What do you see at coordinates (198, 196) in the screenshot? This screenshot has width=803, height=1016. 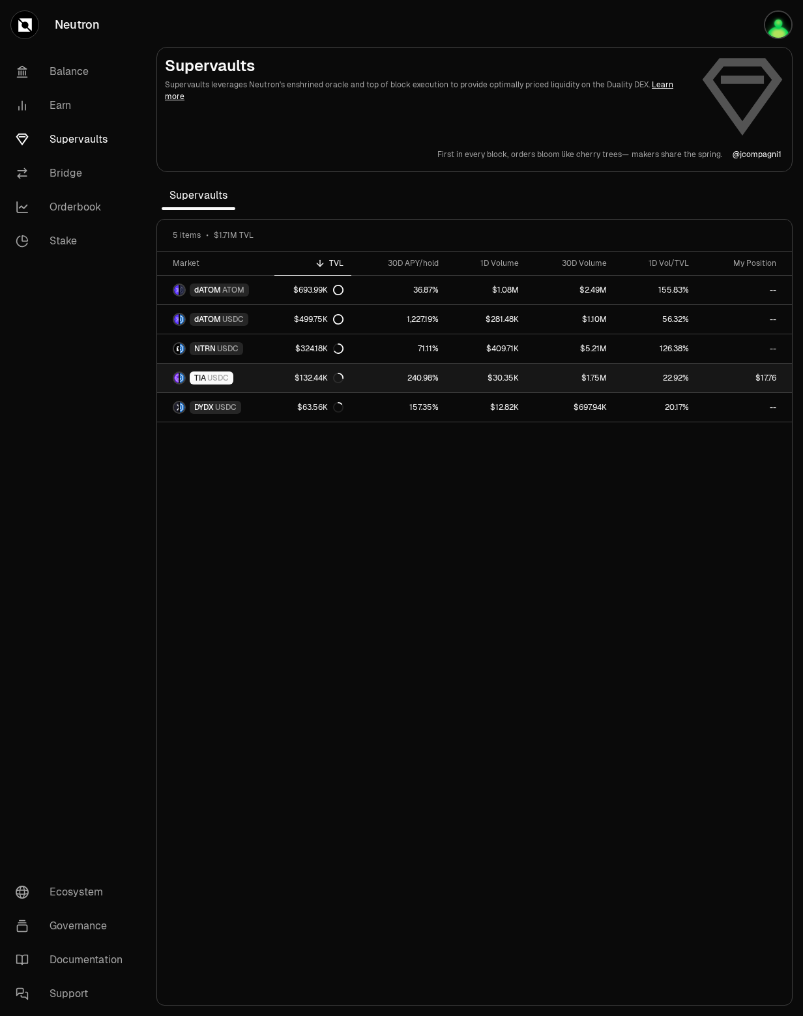 I see `span: Supervaults` at bounding box center [198, 196].